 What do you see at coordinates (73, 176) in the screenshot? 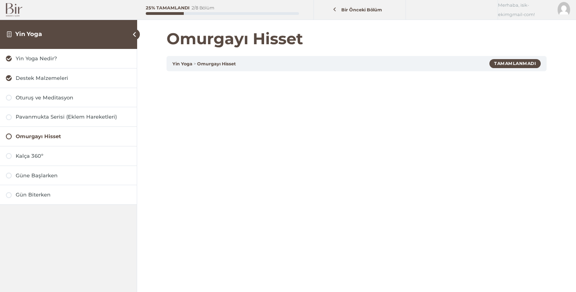
I see `div: Güne Başlarken` at bounding box center [73, 176].